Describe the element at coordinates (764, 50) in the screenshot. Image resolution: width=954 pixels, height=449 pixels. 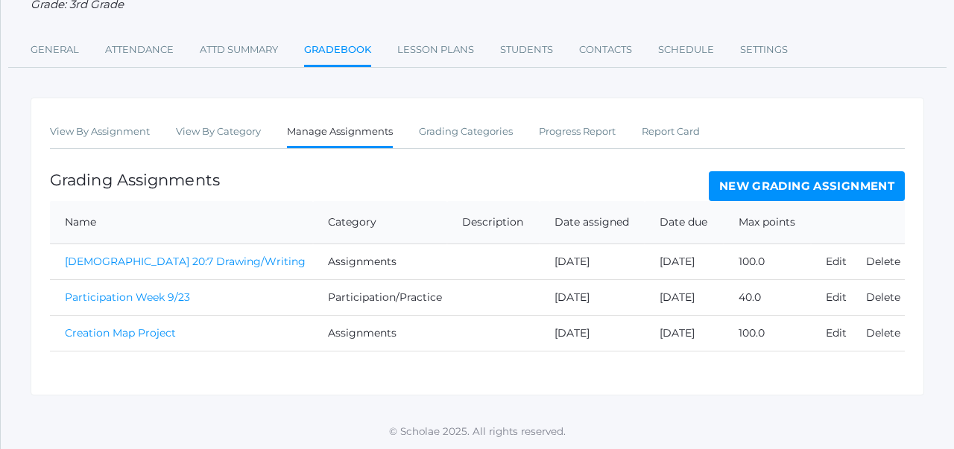
I see `a: Settings` at that location.